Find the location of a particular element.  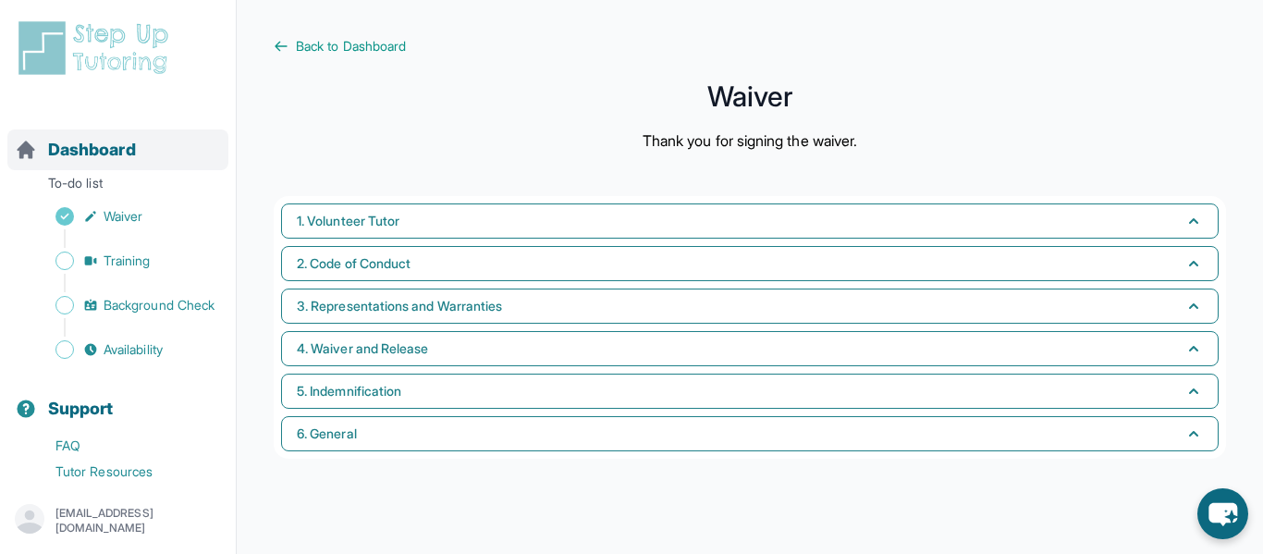

a: Dashboard is located at coordinates (75, 150).